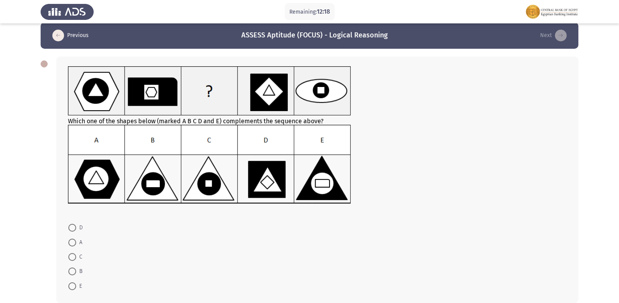 The height and width of the screenshot is (303, 619). Describe the element at coordinates (79, 287) in the screenshot. I see `span: E` at that location.